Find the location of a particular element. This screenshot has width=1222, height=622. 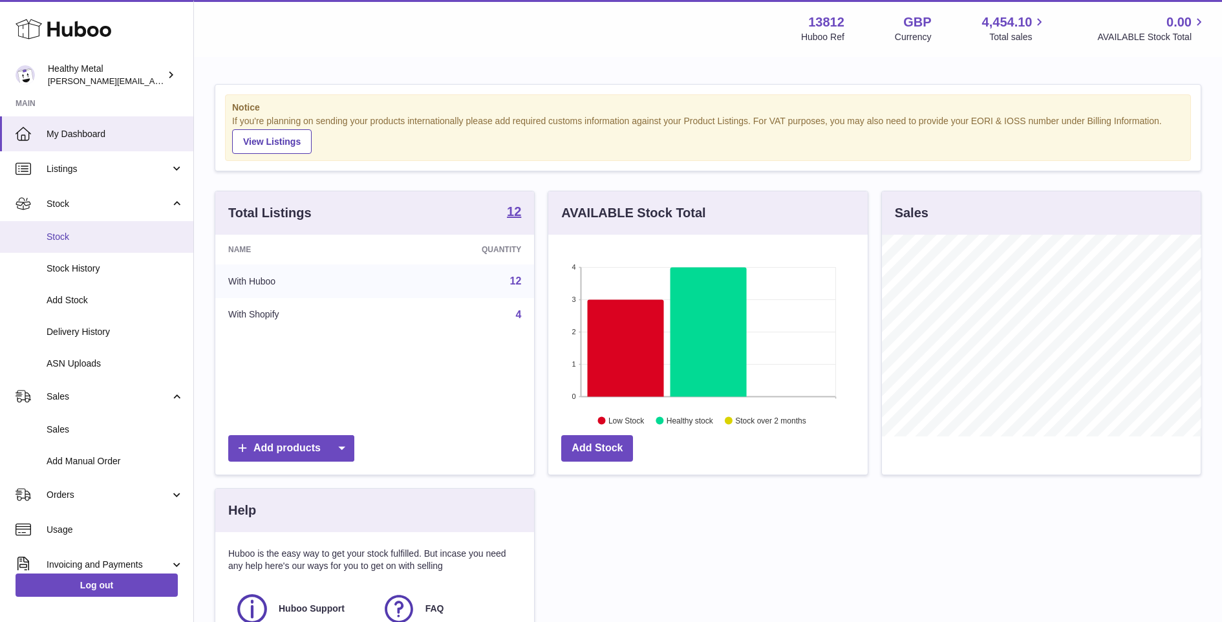

a: Log out is located at coordinates (96, 585).